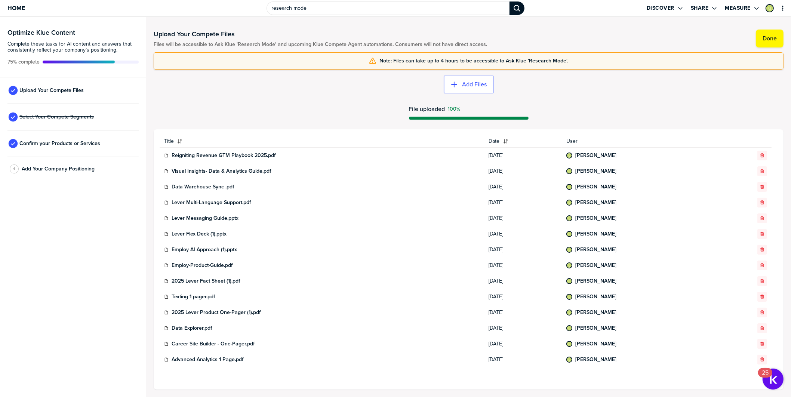  What do you see at coordinates (765, 378) in the screenshot?
I see `div: 25` at bounding box center [765, 378].